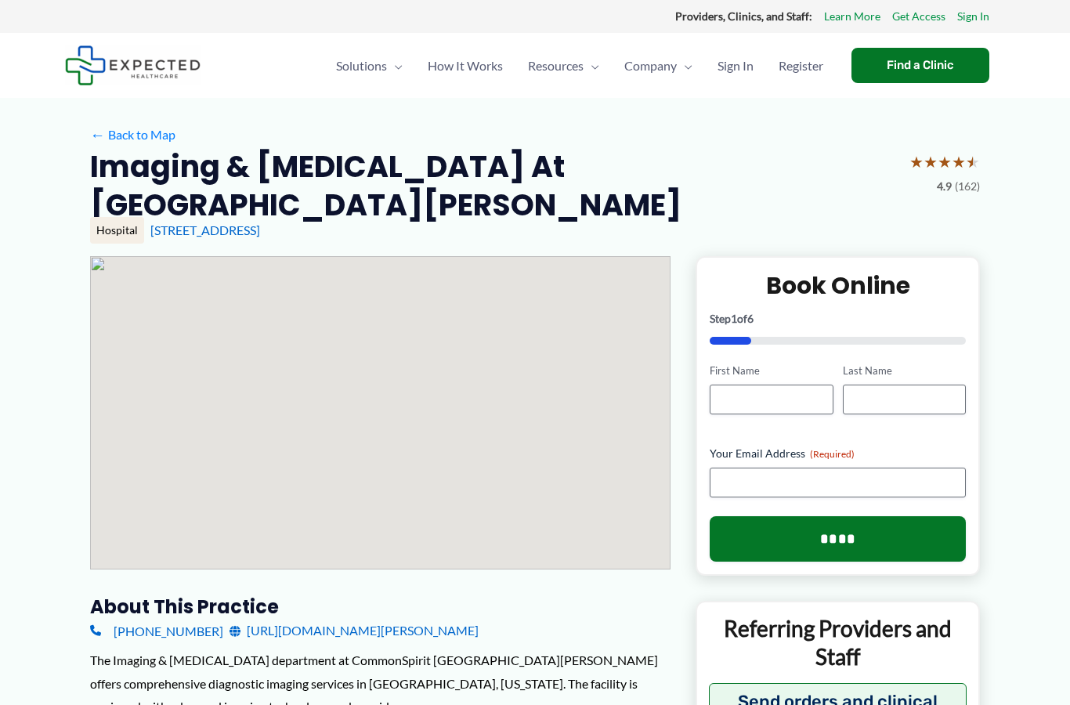 Image resolution: width=1070 pixels, height=705 pixels. I want to click on a: ResourcesMenu Toggle, so click(563, 66).